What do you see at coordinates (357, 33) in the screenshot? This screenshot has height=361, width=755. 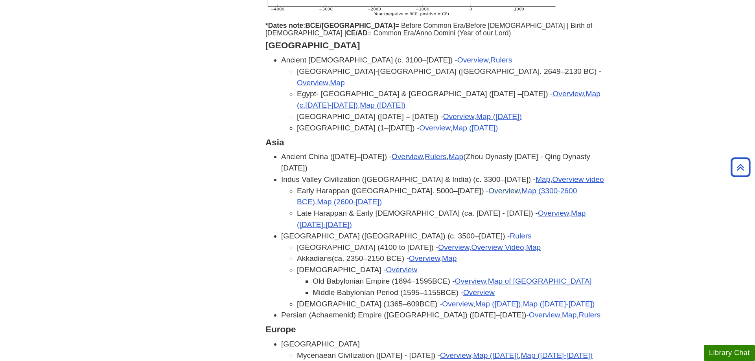 I see `strong: CE/AD` at bounding box center [357, 33].